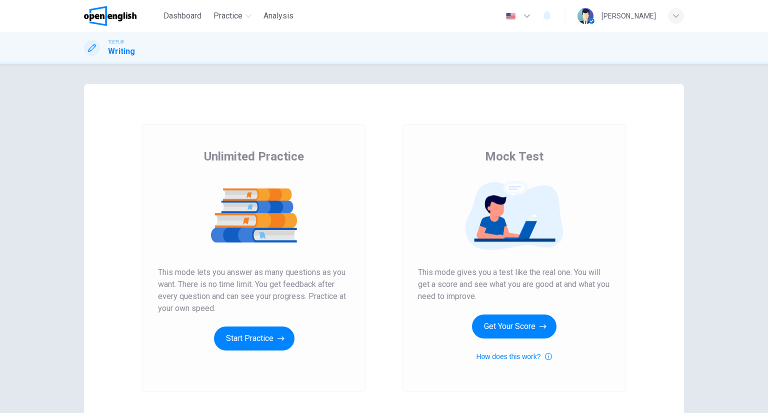 The width and height of the screenshot is (768, 413). I want to click on h1: Writing, so click(121, 51).